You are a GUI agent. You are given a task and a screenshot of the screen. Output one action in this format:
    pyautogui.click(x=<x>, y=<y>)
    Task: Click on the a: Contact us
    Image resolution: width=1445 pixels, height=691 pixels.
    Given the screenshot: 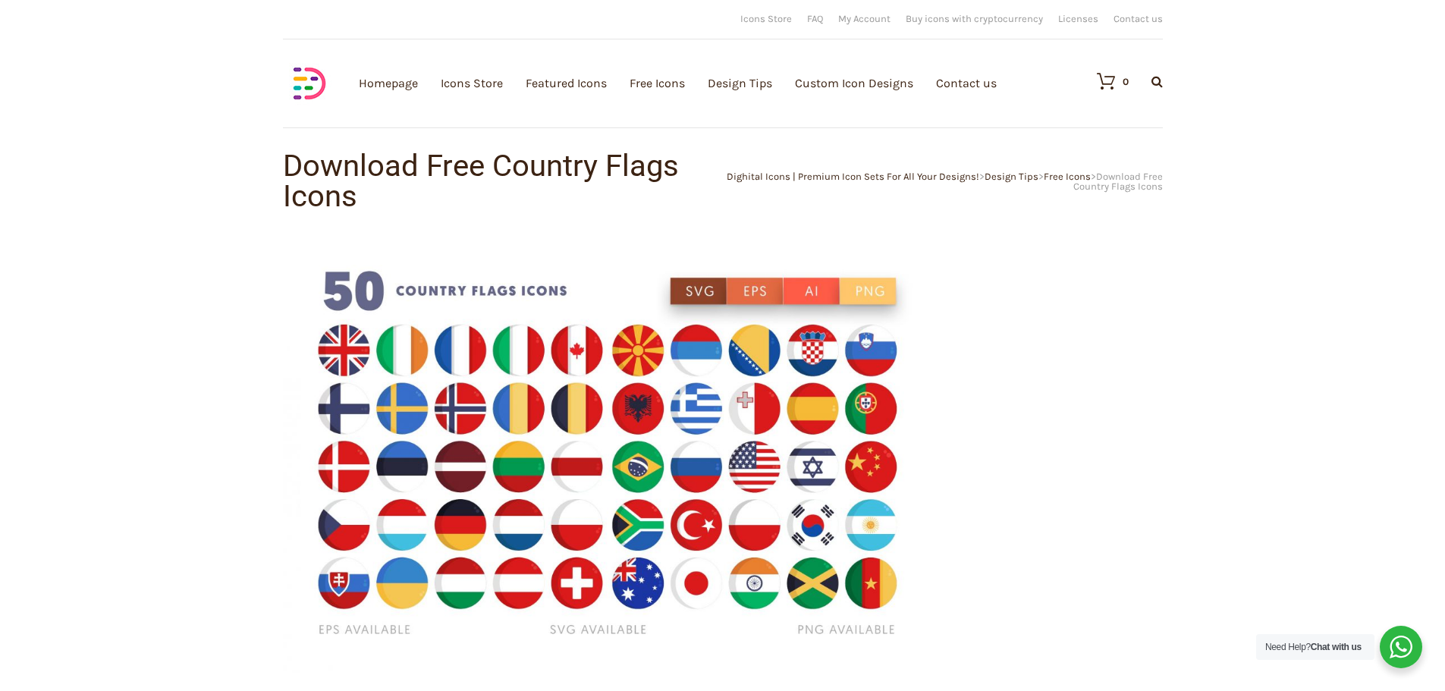 What is the action you would take?
    pyautogui.click(x=1138, y=18)
    